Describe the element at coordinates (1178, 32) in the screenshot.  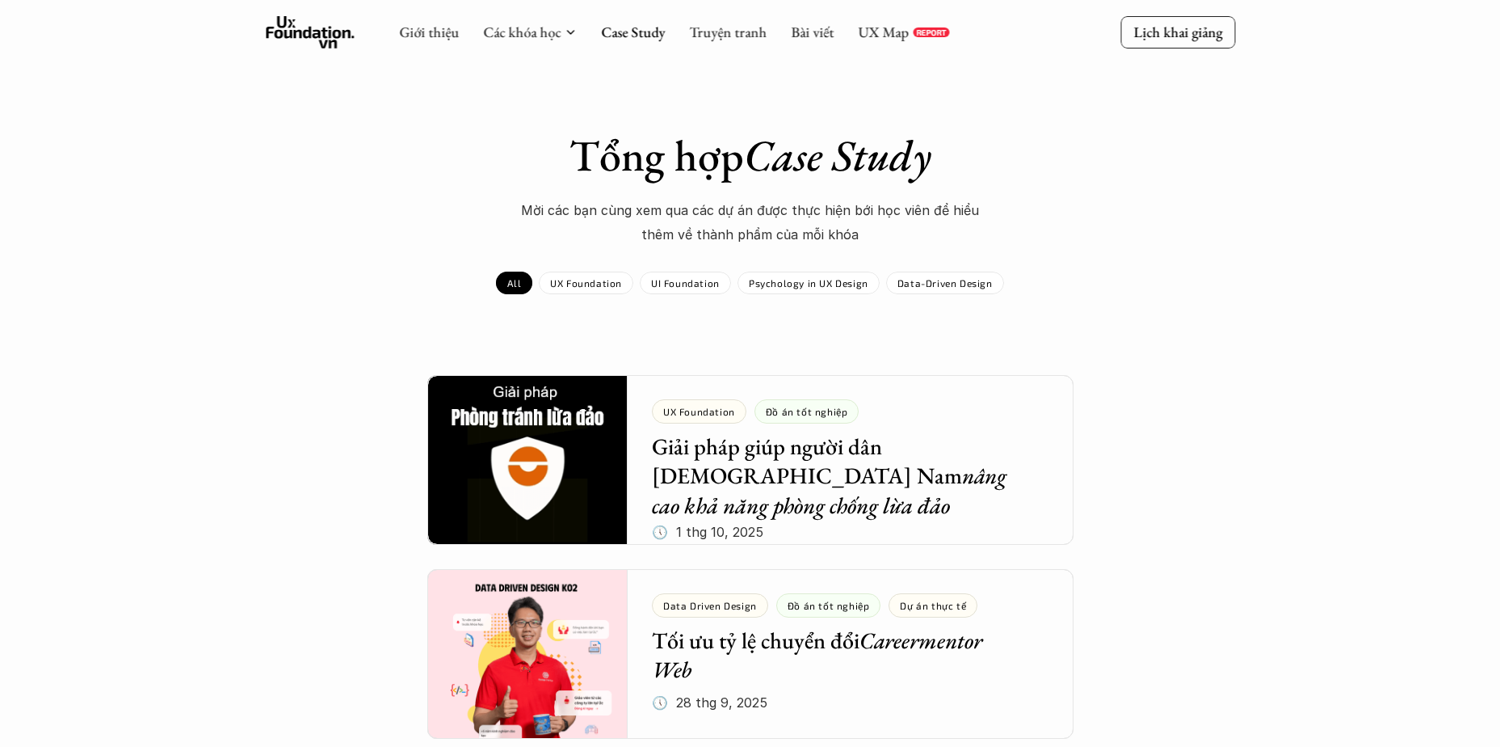
I see `a: Lịch khai giảng` at that location.